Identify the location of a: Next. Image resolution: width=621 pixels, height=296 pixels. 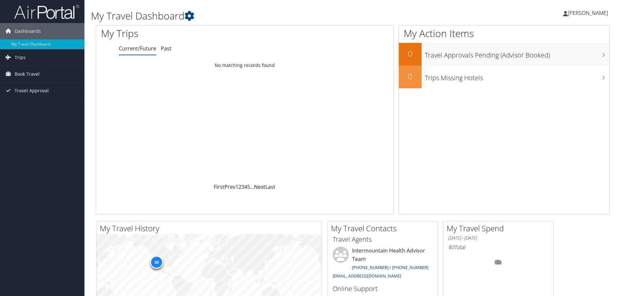
(259, 187).